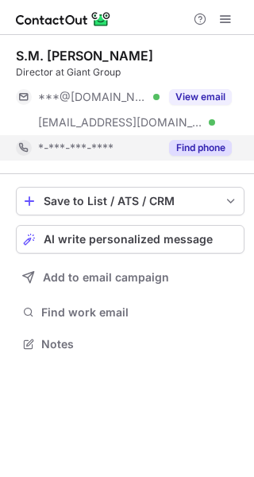 This screenshot has height=477, width=254. I want to click on div: Save to List / ATS / CRM, so click(130, 201).